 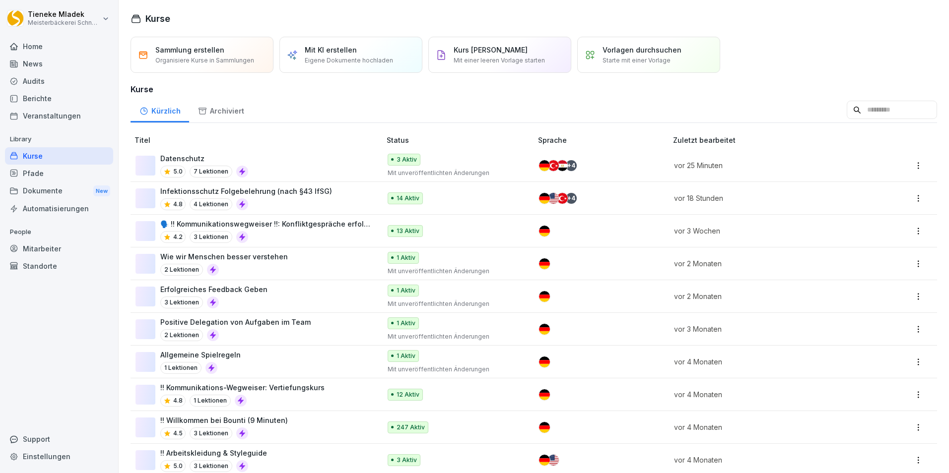 I want to click on a: Pfade, so click(x=59, y=173).